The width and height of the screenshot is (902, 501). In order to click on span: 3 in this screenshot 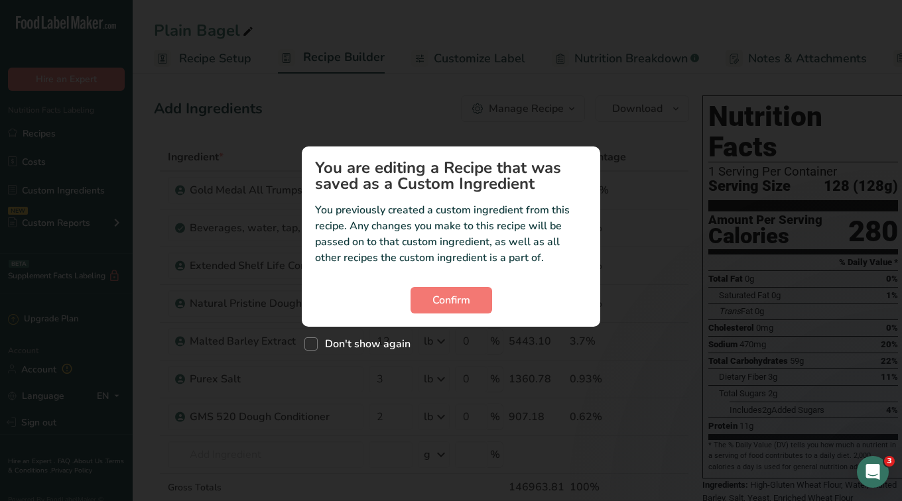, I will do `click(889, 461)`.